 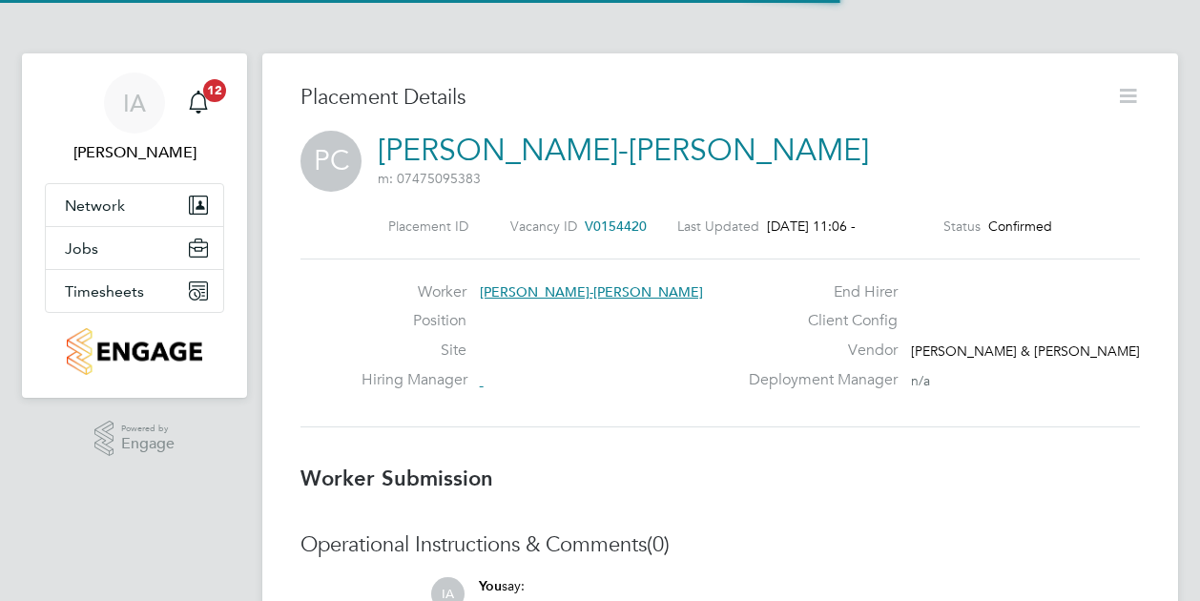 I want to click on span: V0154420, so click(x=615, y=226).